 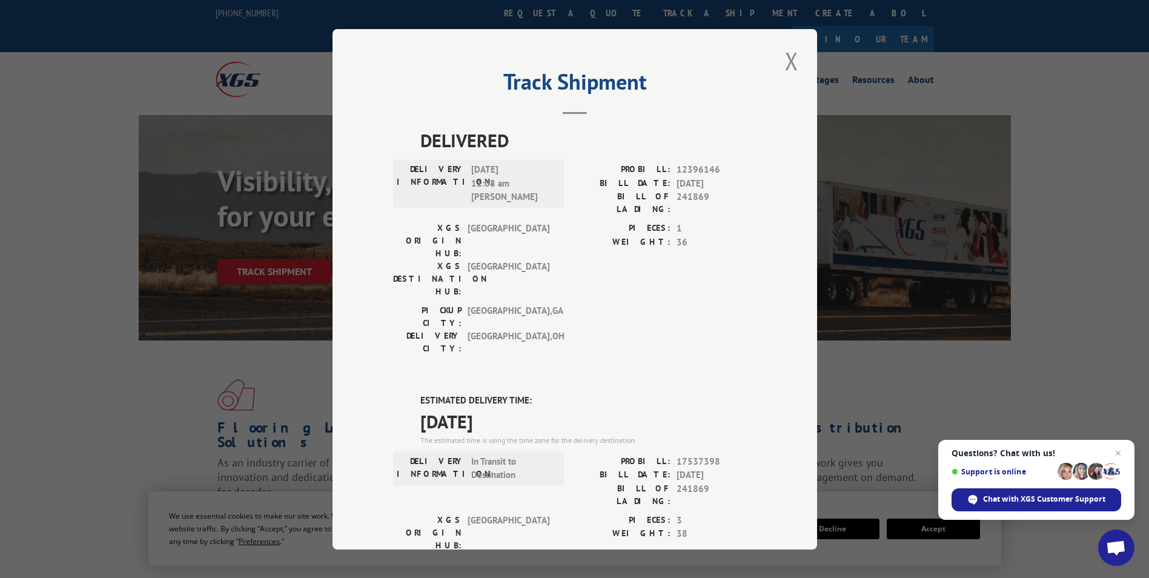 What do you see at coordinates (588, 440) in the screenshot?
I see `div: The estimated time is using the time zone for the delivery destination.` at bounding box center [588, 440].